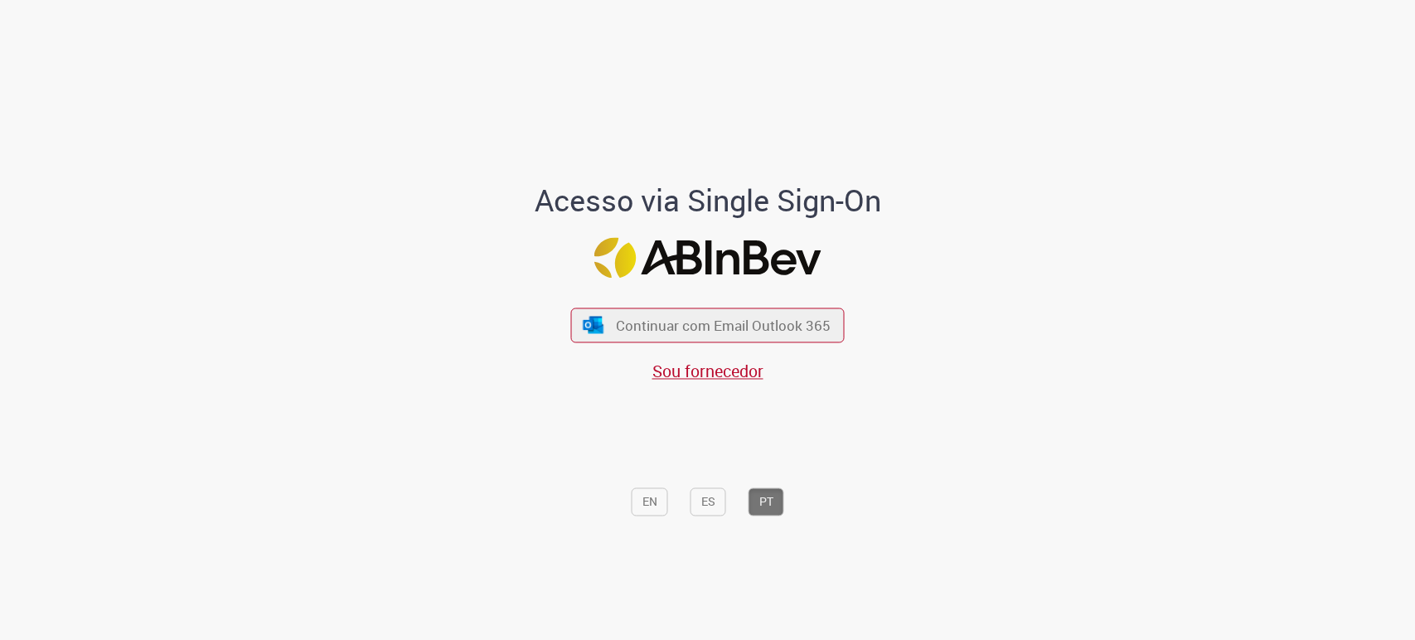  Describe the element at coordinates (708, 325) in the screenshot. I see `button: ícone Azure/Microsoft 360 Continuar com Email Outlook 365` at that location.